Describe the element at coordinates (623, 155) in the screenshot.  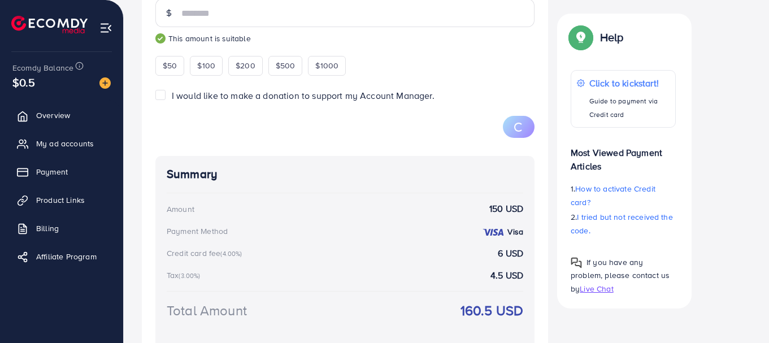
I see `p: Most Viewed Payment Articles` at that location.